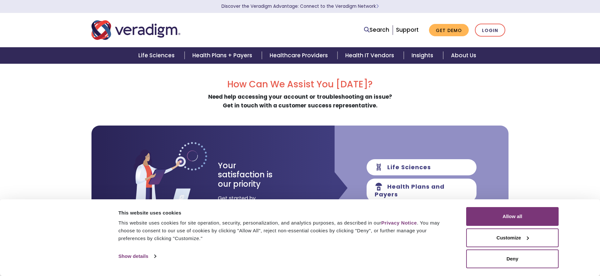 This screenshot has height=276, width=600. Describe the element at coordinates (136, 30) in the screenshot. I see `a: Veradigm logo` at that location.